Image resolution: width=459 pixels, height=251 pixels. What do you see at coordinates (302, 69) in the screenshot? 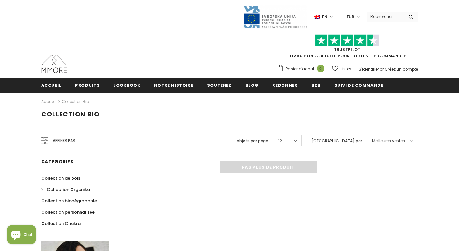
I see `a: Panier d'achat 0` at bounding box center [302, 69].